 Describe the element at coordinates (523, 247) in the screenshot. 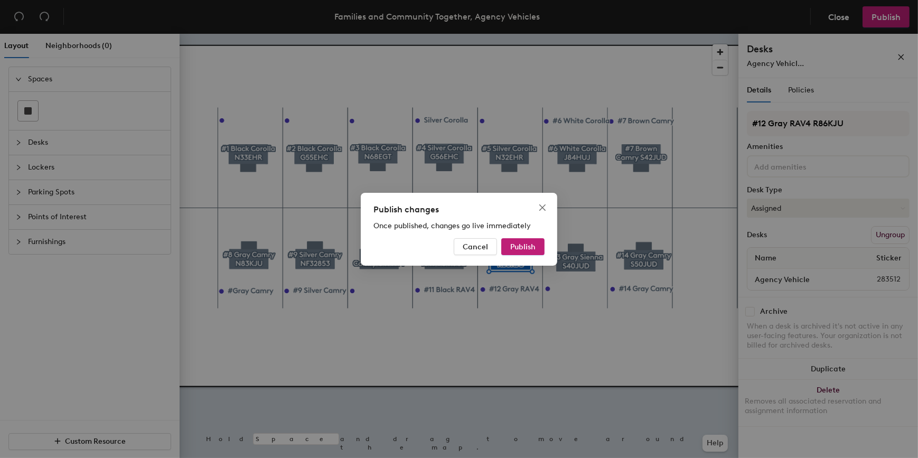

I see `button: Publish` at that location.